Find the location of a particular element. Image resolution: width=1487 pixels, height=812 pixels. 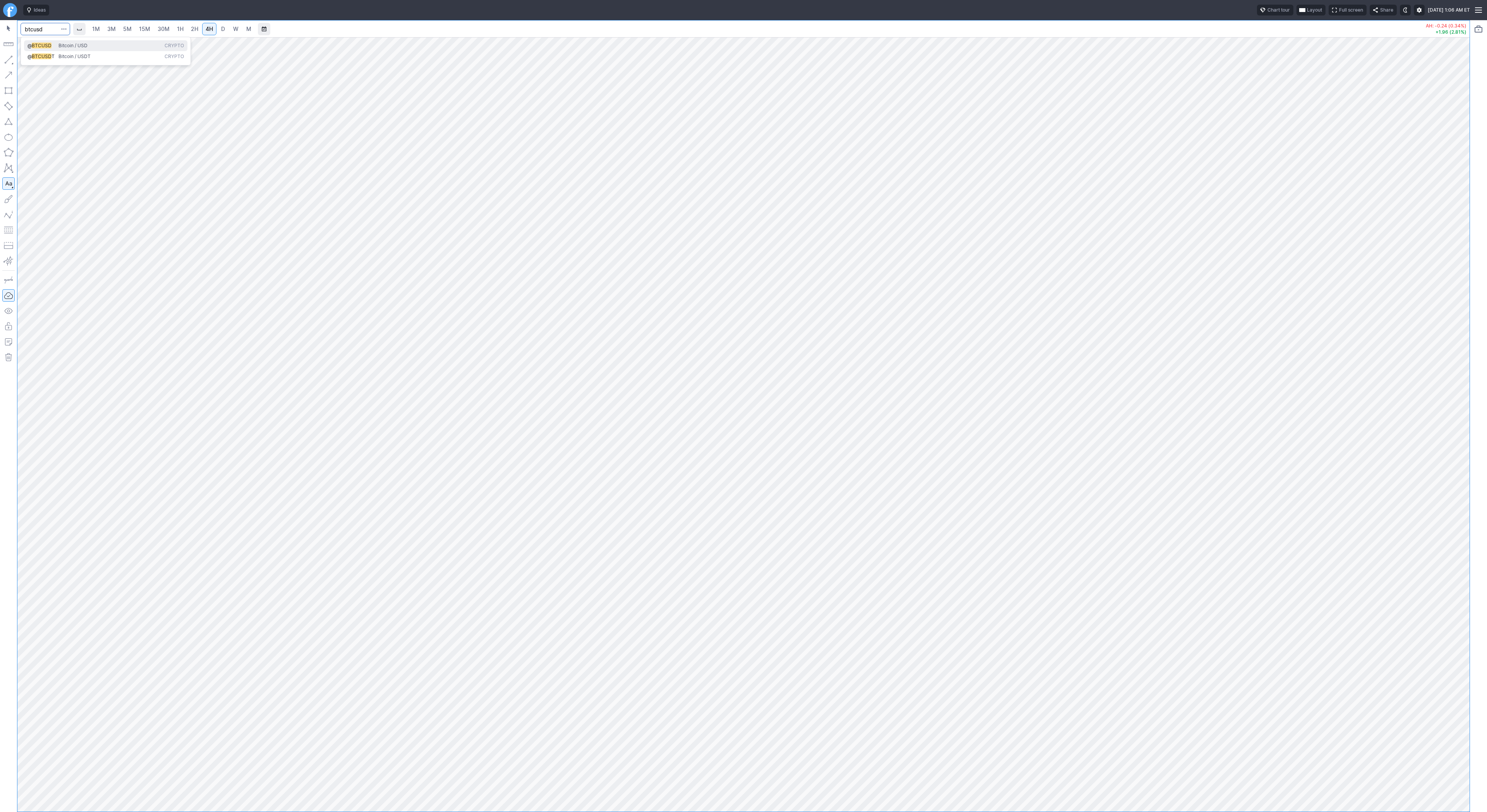

span: 5M is located at coordinates (128, 29).